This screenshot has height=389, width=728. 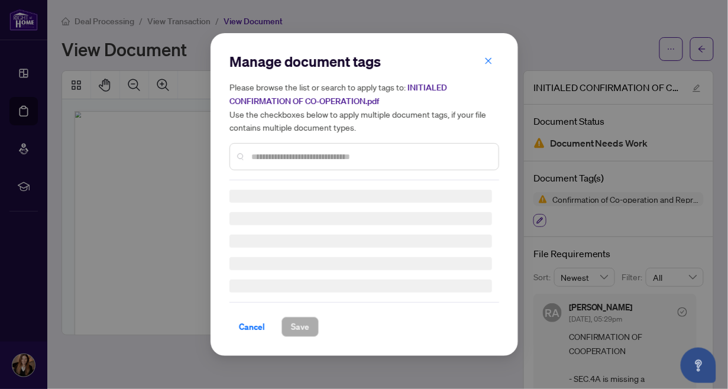 What do you see at coordinates (488, 61) in the screenshot?
I see `span: close` at bounding box center [488, 61].